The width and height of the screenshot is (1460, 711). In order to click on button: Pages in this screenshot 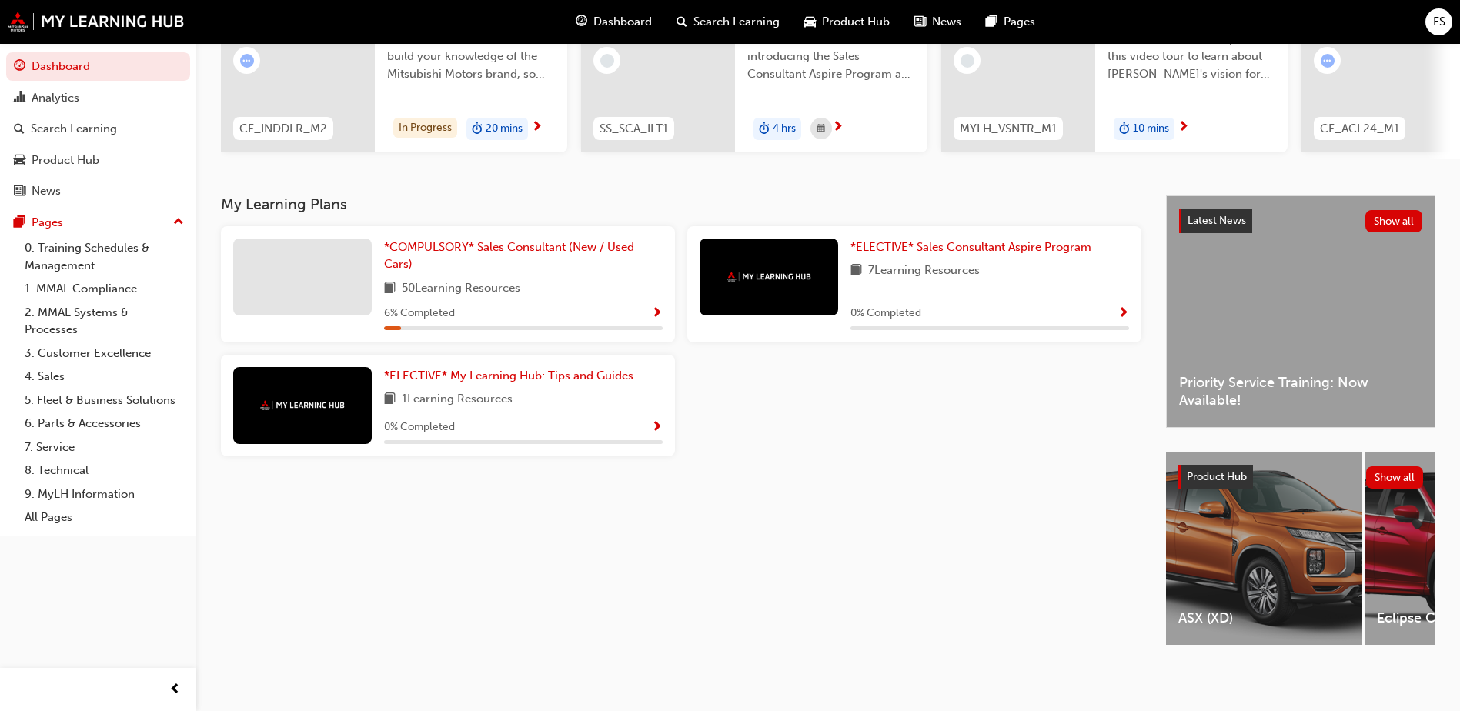, I will do `click(98, 222)`.